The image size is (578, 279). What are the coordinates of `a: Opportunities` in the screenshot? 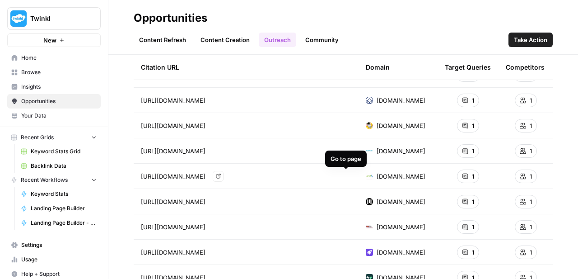 It's located at (54, 101).